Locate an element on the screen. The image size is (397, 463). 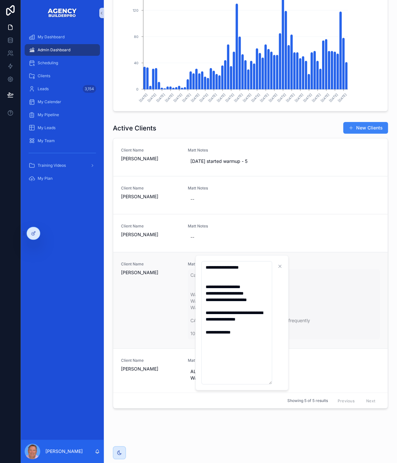
a: New Clients is located at coordinates (365, 128).